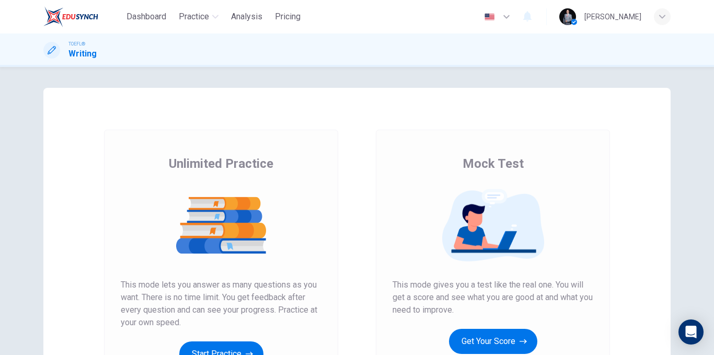 The image size is (714, 355). What do you see at coordinates (146, 17) in the screenshot?
I see `a: Dashboard` at bounding box center [146, 17].